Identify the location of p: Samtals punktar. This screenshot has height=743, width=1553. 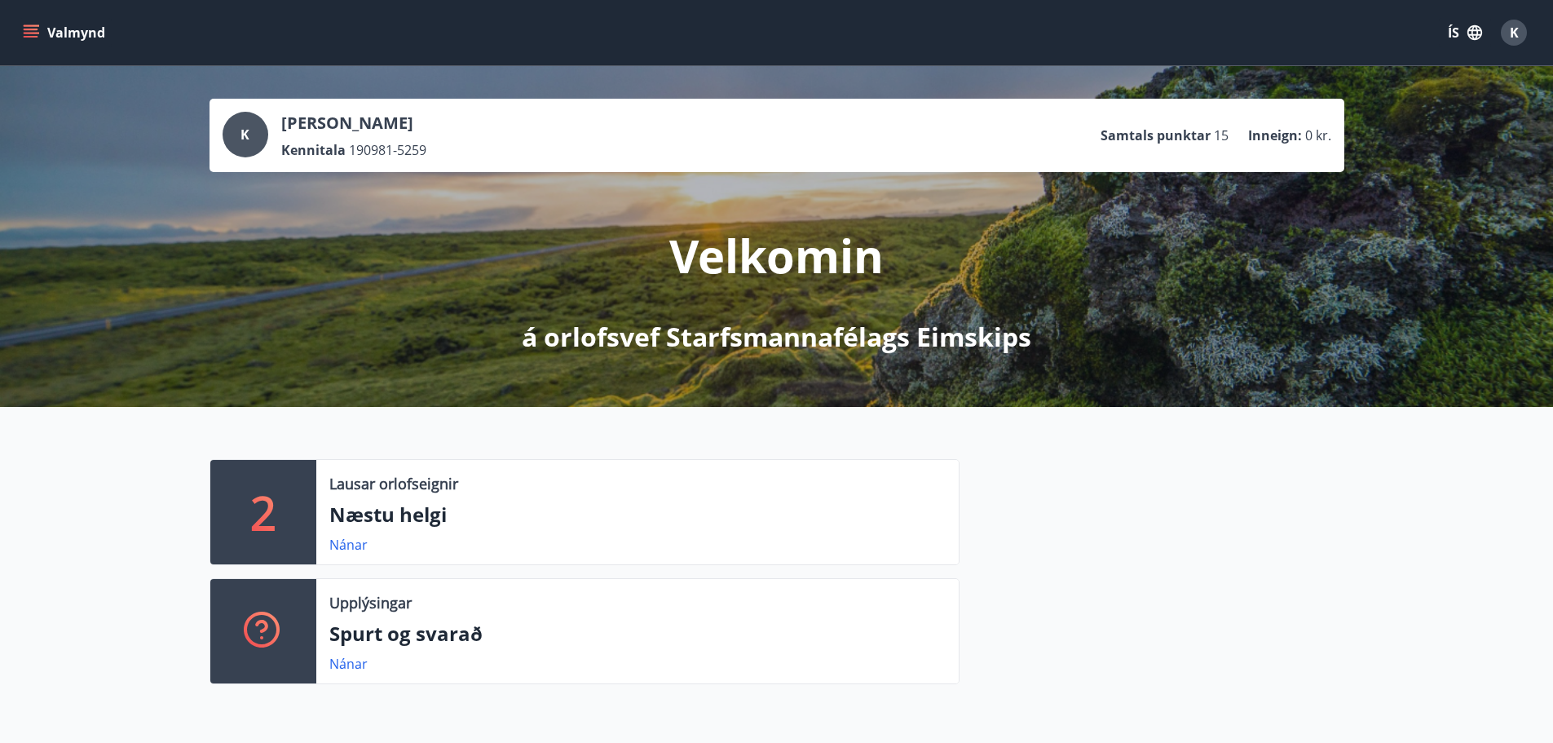
(1155, 135).